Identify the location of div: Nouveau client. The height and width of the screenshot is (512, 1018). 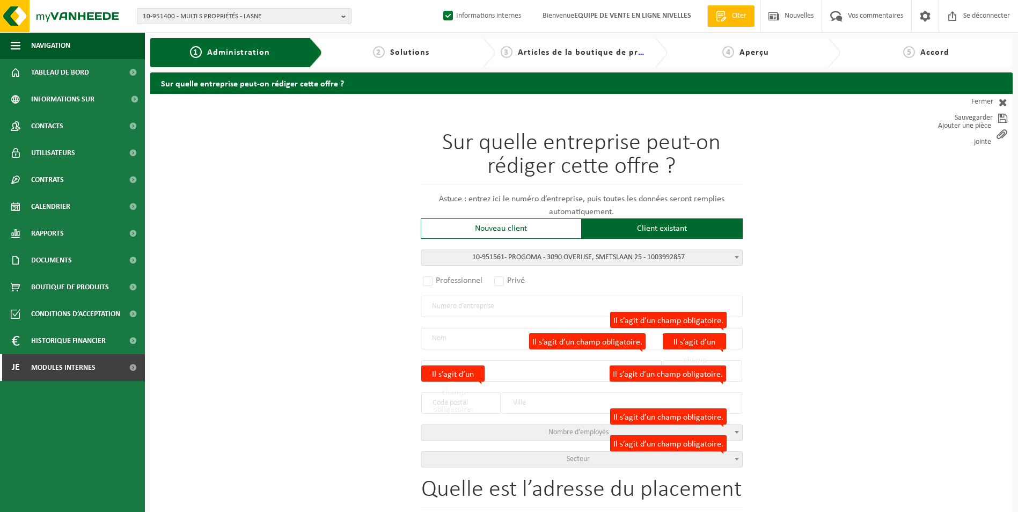
(501, 229).